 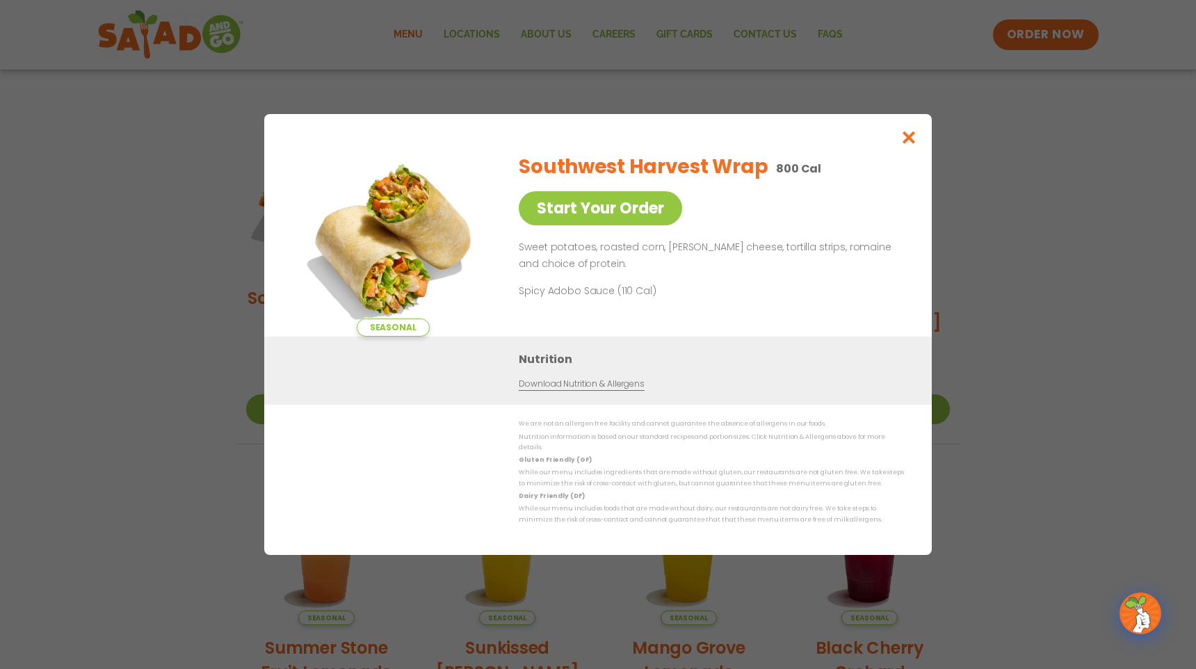 I want to click on h3: Nutrition, so click(x=715, y=359).